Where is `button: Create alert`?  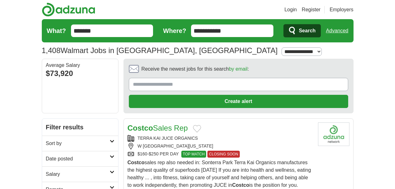
button: Create alert is located at coordinates (239, 102).